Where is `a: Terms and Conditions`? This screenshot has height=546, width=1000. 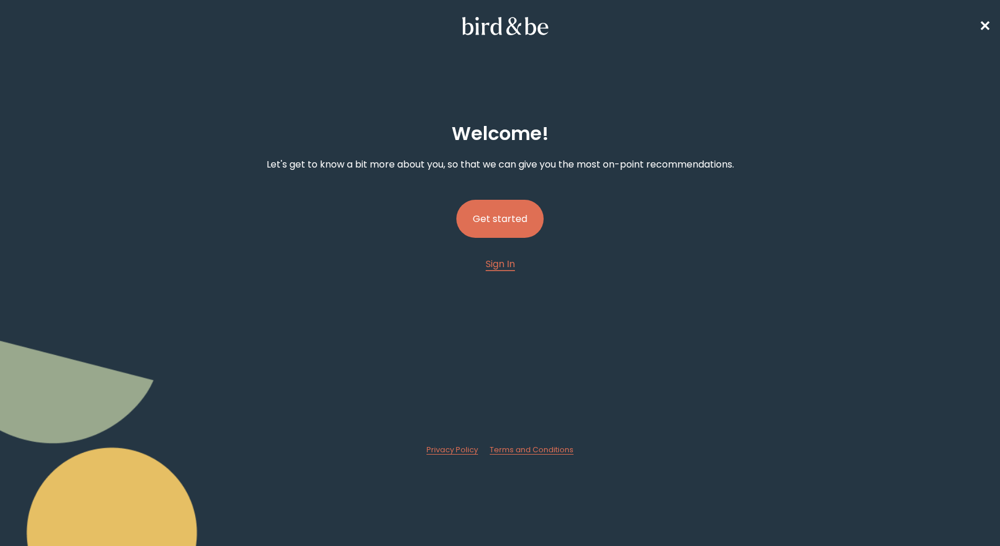
a: Terms and Conditions is located at coordinates (531, 450).